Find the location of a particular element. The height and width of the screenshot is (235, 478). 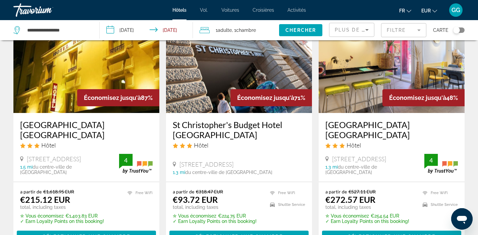

span: Adulte is located at coordinates (225, 30).